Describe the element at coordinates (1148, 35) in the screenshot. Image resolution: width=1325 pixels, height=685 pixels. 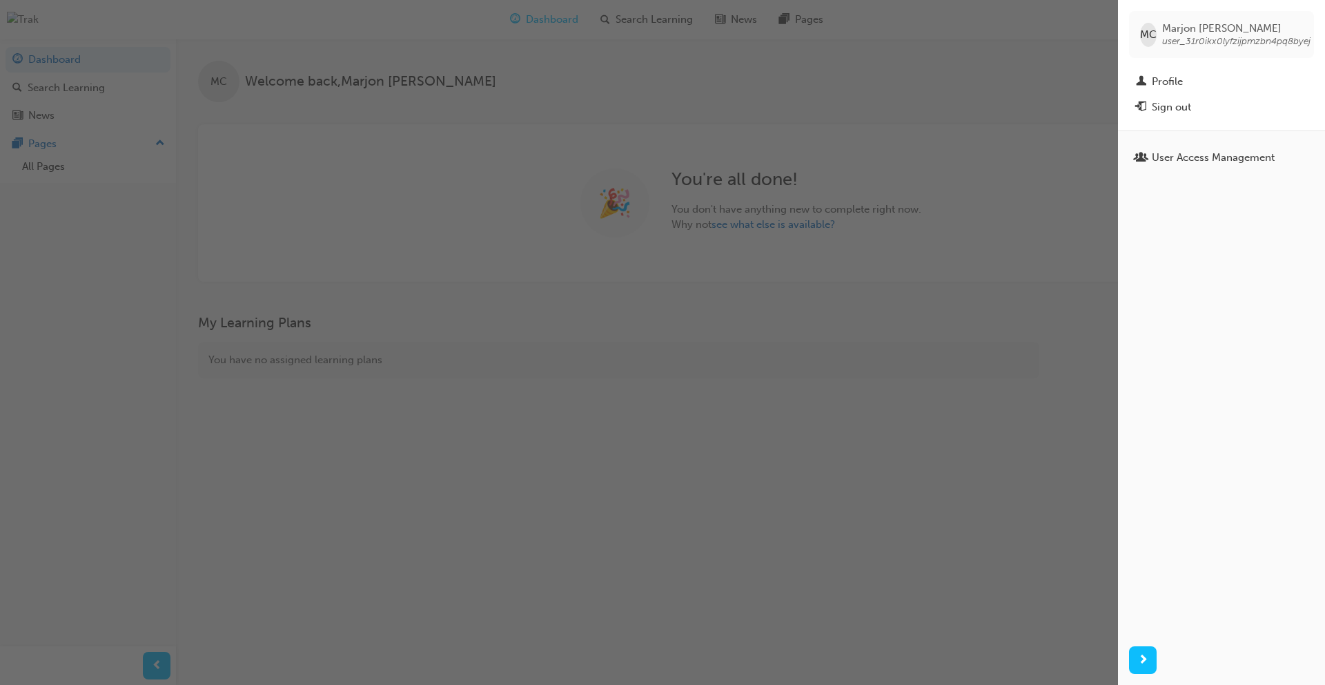
I see `span: MC` at that location.